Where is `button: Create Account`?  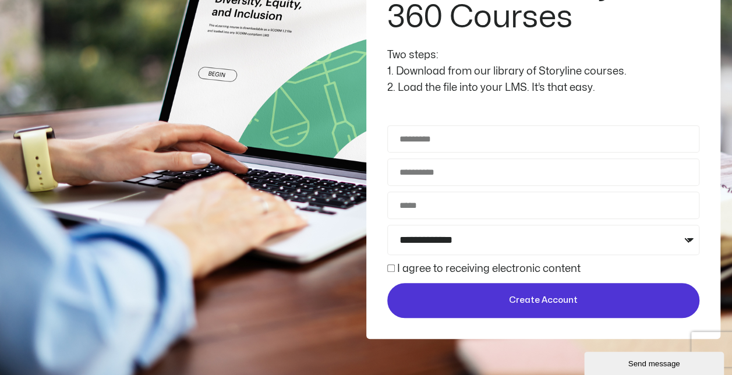
button: Create Account is located at coordinates (543, 300).